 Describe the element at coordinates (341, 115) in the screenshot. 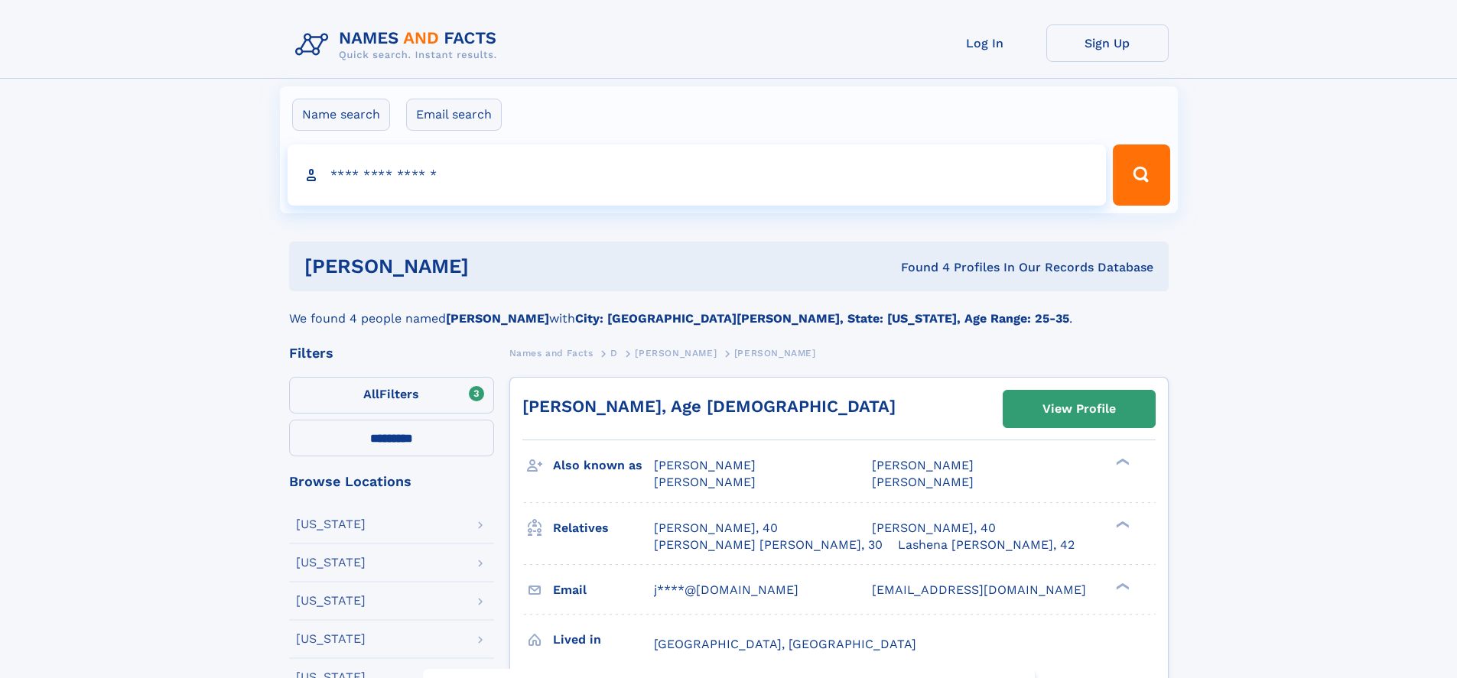

I see `label: Name search` at that location.